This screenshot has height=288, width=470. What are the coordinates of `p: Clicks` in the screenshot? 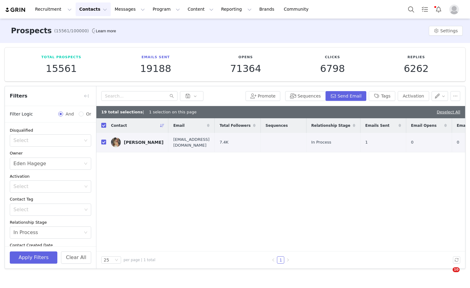 It's located at (332, 57).